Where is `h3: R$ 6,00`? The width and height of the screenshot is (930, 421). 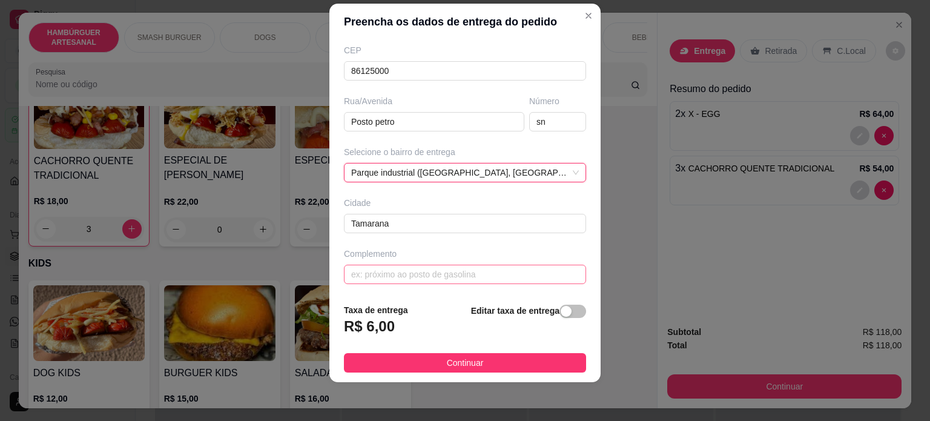
h3: R$ 6,00 is located at coordinates (369, 326).